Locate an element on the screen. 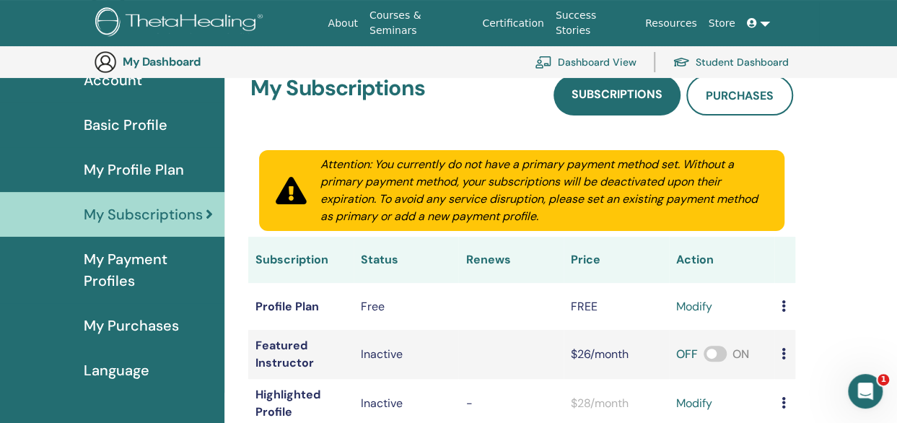 This screenshot has width=897, height=423. a: Student Dashboard is located at coordinates (730, 62).